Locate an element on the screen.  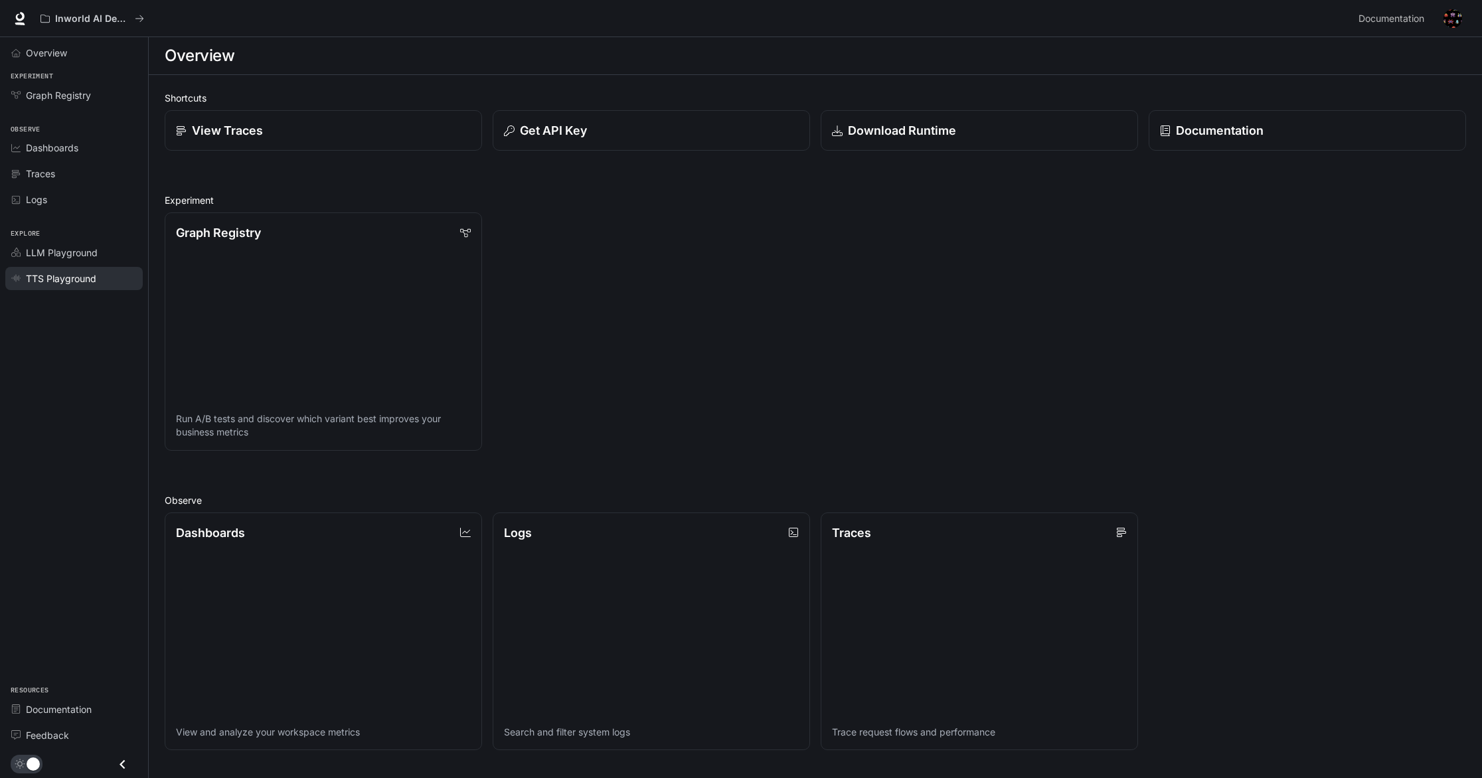
a: View Traces is located at coordinates (323, 130).